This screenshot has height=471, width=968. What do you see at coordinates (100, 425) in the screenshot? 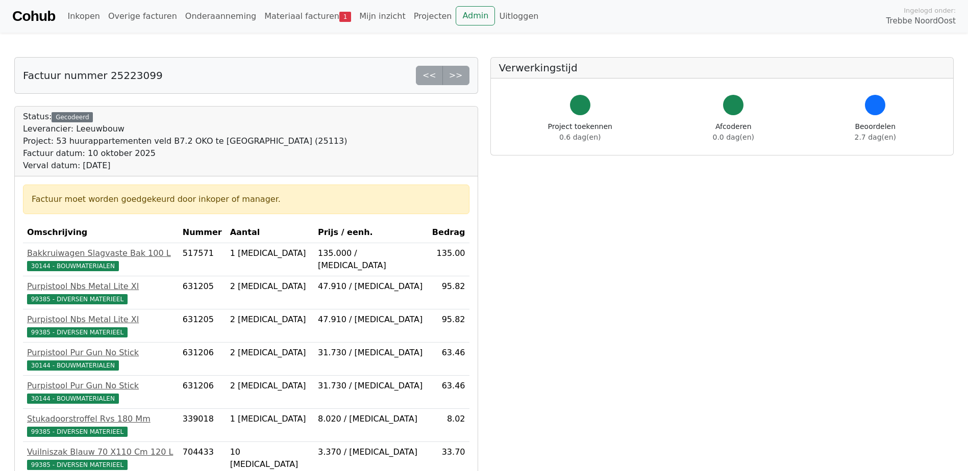
I see `a: Stukadoorstroffel Rvs 180 Mm99385 - DIVERSEN MATERIEEL` at bounding box center [100, 425].